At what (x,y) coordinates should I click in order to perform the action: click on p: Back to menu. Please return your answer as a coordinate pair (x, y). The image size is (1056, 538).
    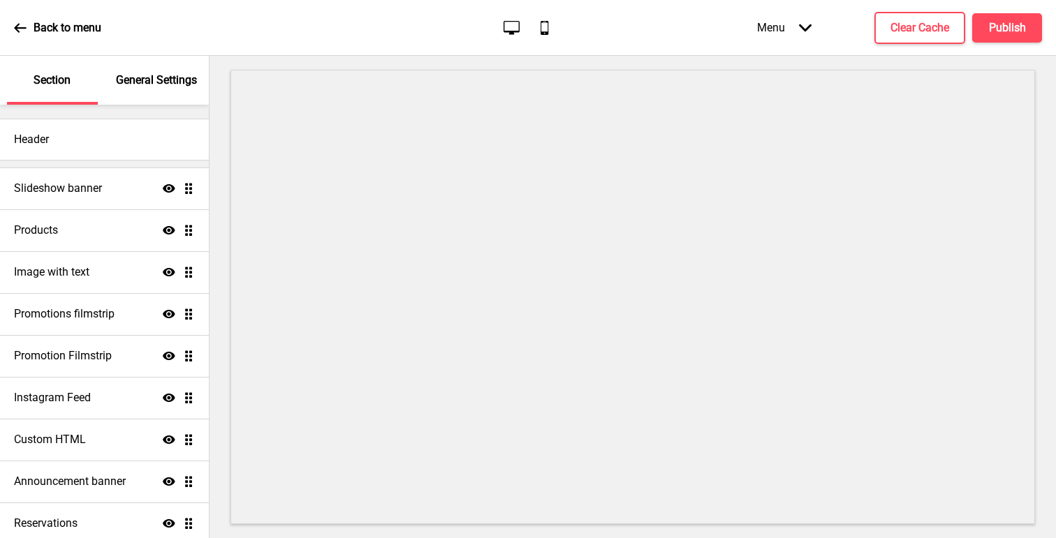
    Looking at the image, I should click on (67, 28).